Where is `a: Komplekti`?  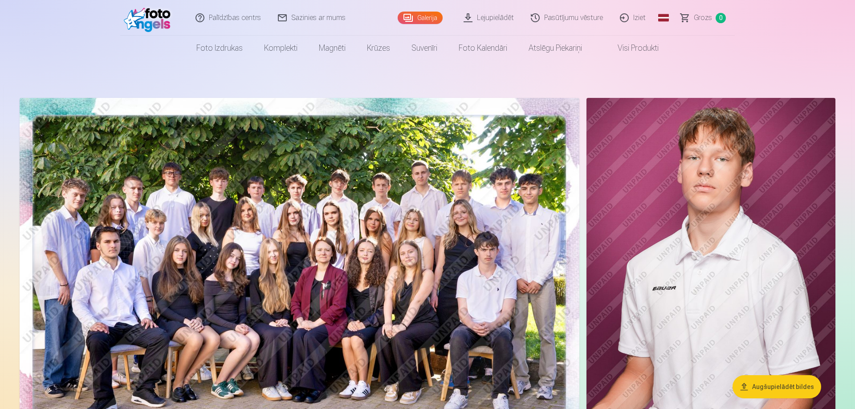
a: Komplekti is located at coordinates (280, 48).